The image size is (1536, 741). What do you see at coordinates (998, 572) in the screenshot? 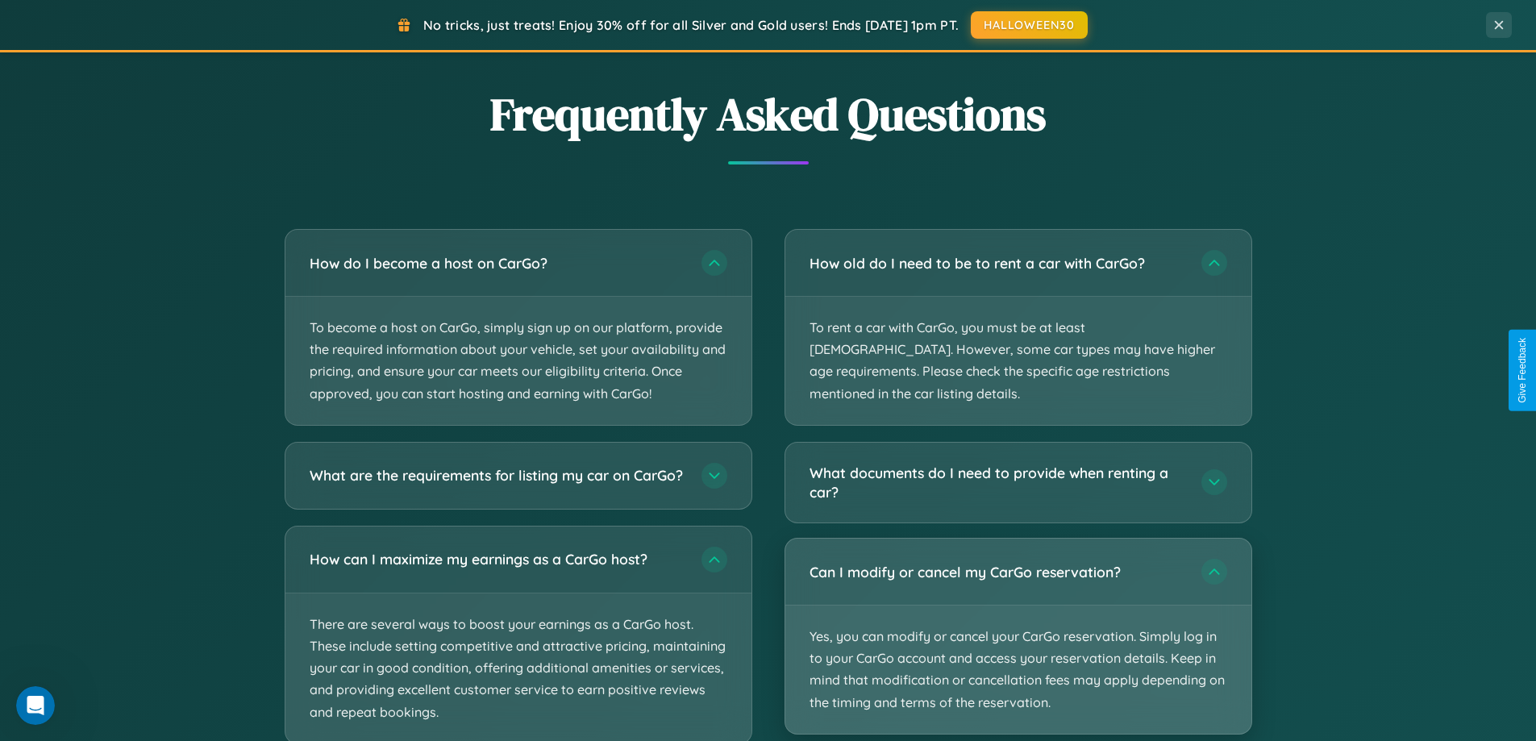
I see `h3: Can I modify or cancel my CarGo reservation?` at bounding box center [998, 572].